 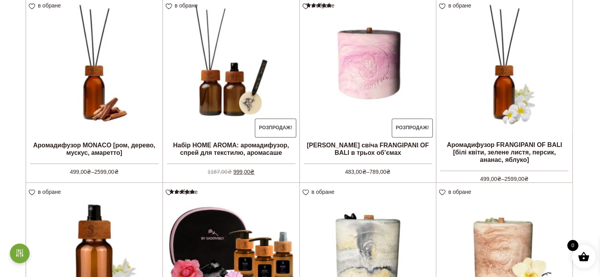 What do you see at coordinates (94, 149) in the screenshot?
I see `h2: Аромадифузор MONACO [ром, дерево, мускус, амаретто]` at bounding box center [94, 149].